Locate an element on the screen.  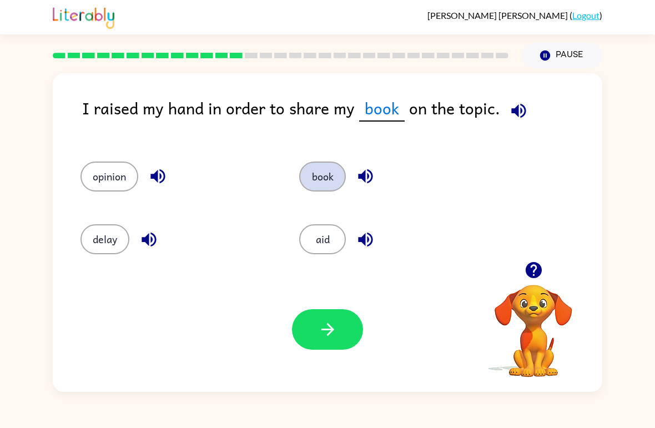
button: book is located at coordinates (323, 177).